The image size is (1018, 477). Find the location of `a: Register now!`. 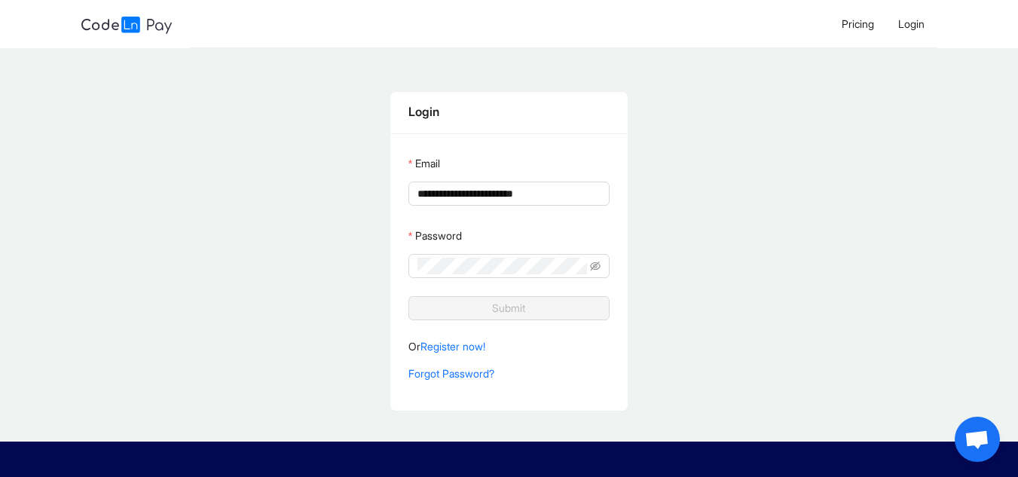

a: Register now! is located at coordinates (453, 346).